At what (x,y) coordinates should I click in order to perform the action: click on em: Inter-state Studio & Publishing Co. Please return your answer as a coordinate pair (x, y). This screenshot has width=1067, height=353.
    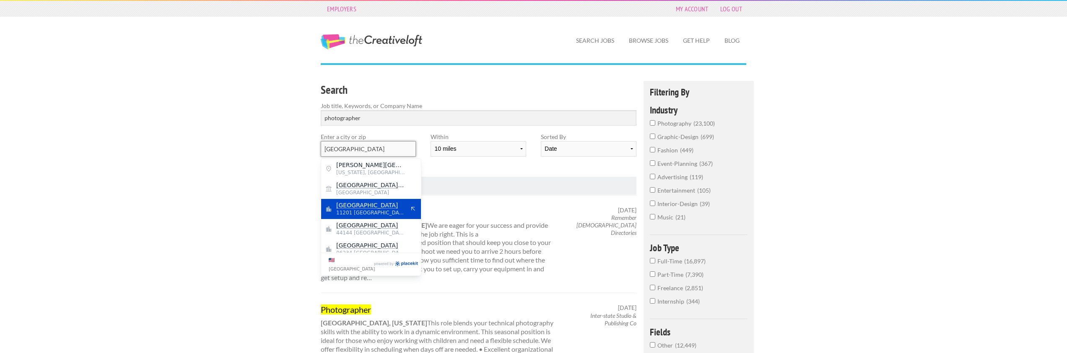
    Looking at the image, I should click on (613, 320).